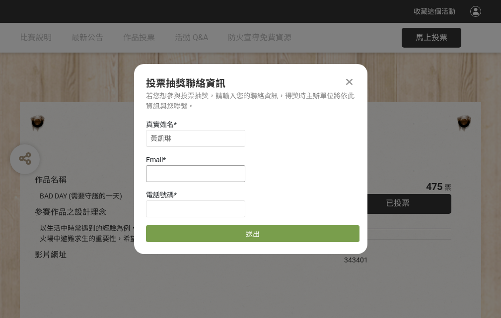 The width and height of the screenshot is (501, 318). Describe the element at coordinates (70, 212) in the screenshot. I see `span: 參賽作品之設計理念` at that location.